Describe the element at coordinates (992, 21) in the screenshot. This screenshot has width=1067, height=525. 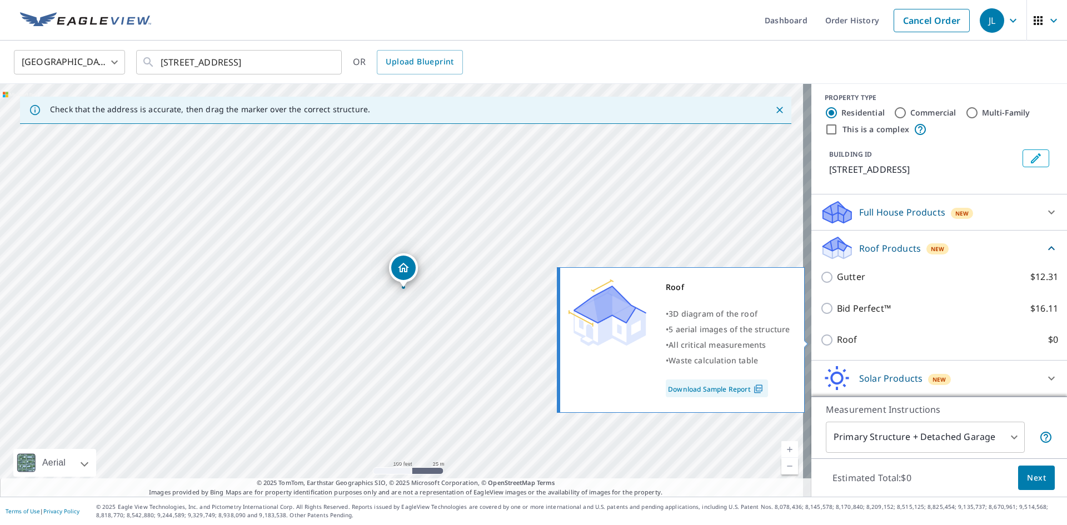
I see `div: JL` at that location.